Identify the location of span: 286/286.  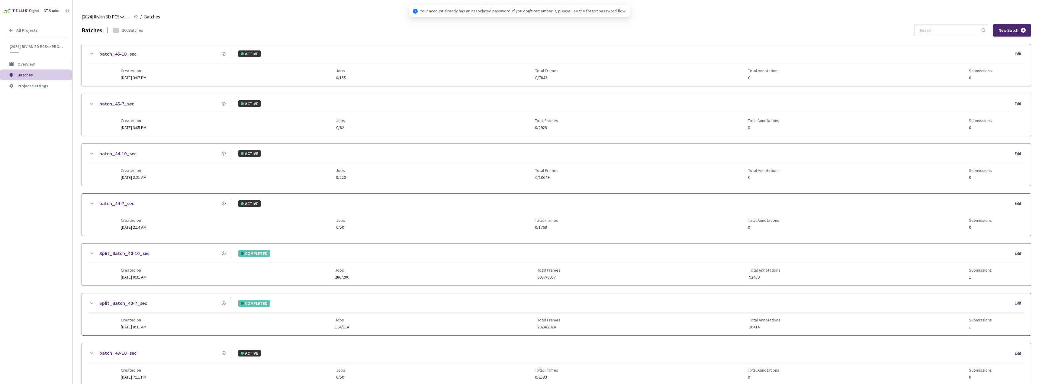
(342, 277).